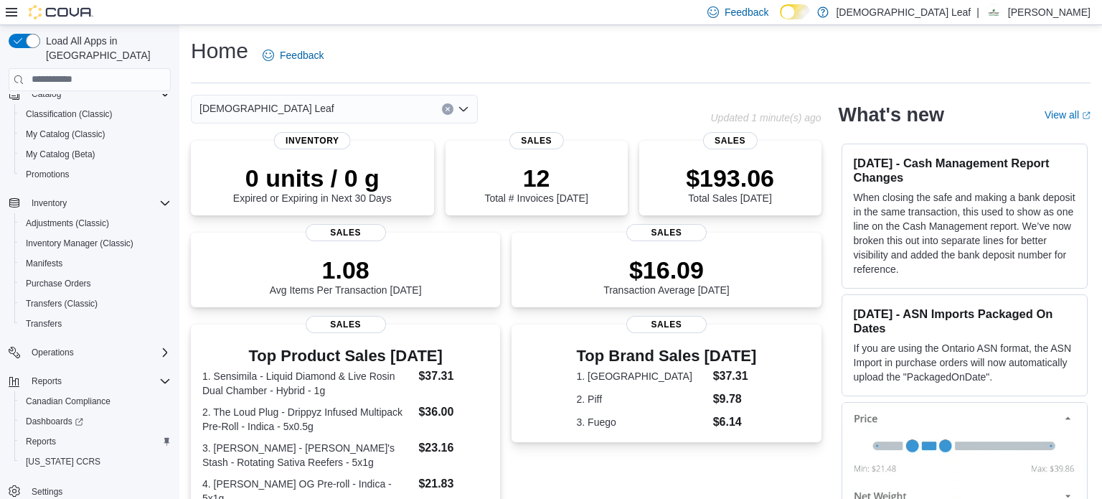 This screenshot has height=499, width=1102. I want to click on span: Operations, so click(98, 352).